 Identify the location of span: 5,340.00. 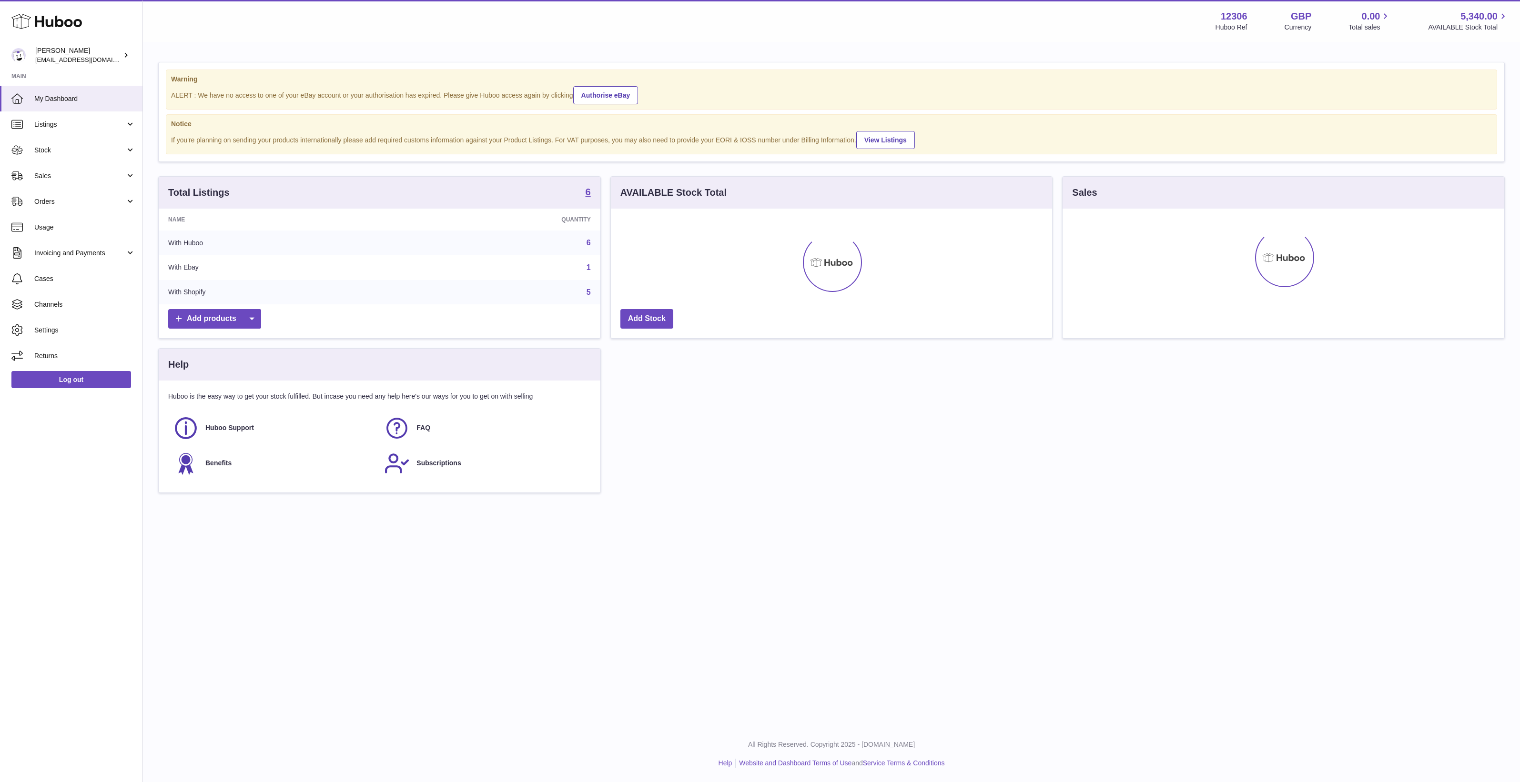
(1479, 16).